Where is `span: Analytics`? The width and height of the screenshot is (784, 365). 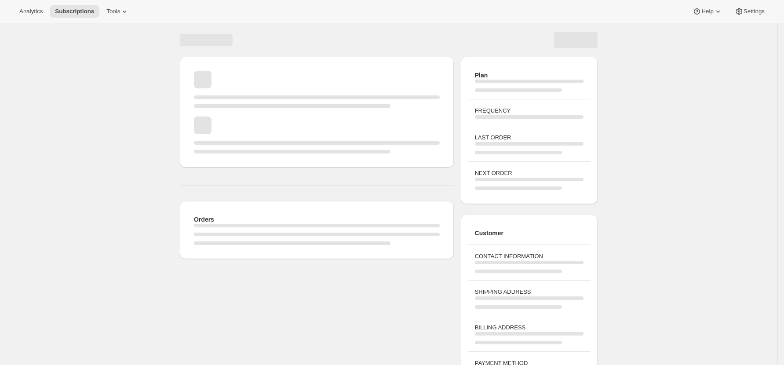 span: Analytics is located at coordinates (31, 11).